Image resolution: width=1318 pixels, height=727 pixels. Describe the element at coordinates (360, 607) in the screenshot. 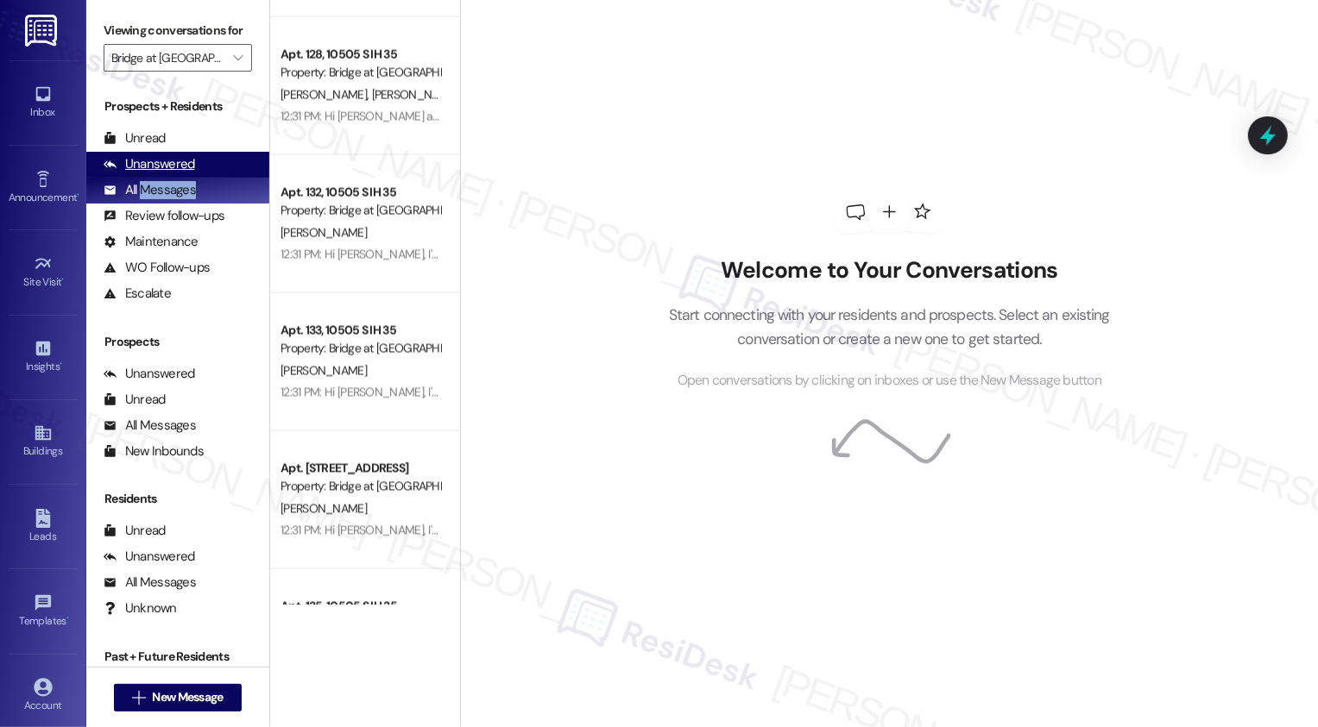

I see `div: Apt. 135, 10505 S IH 35` at that location.